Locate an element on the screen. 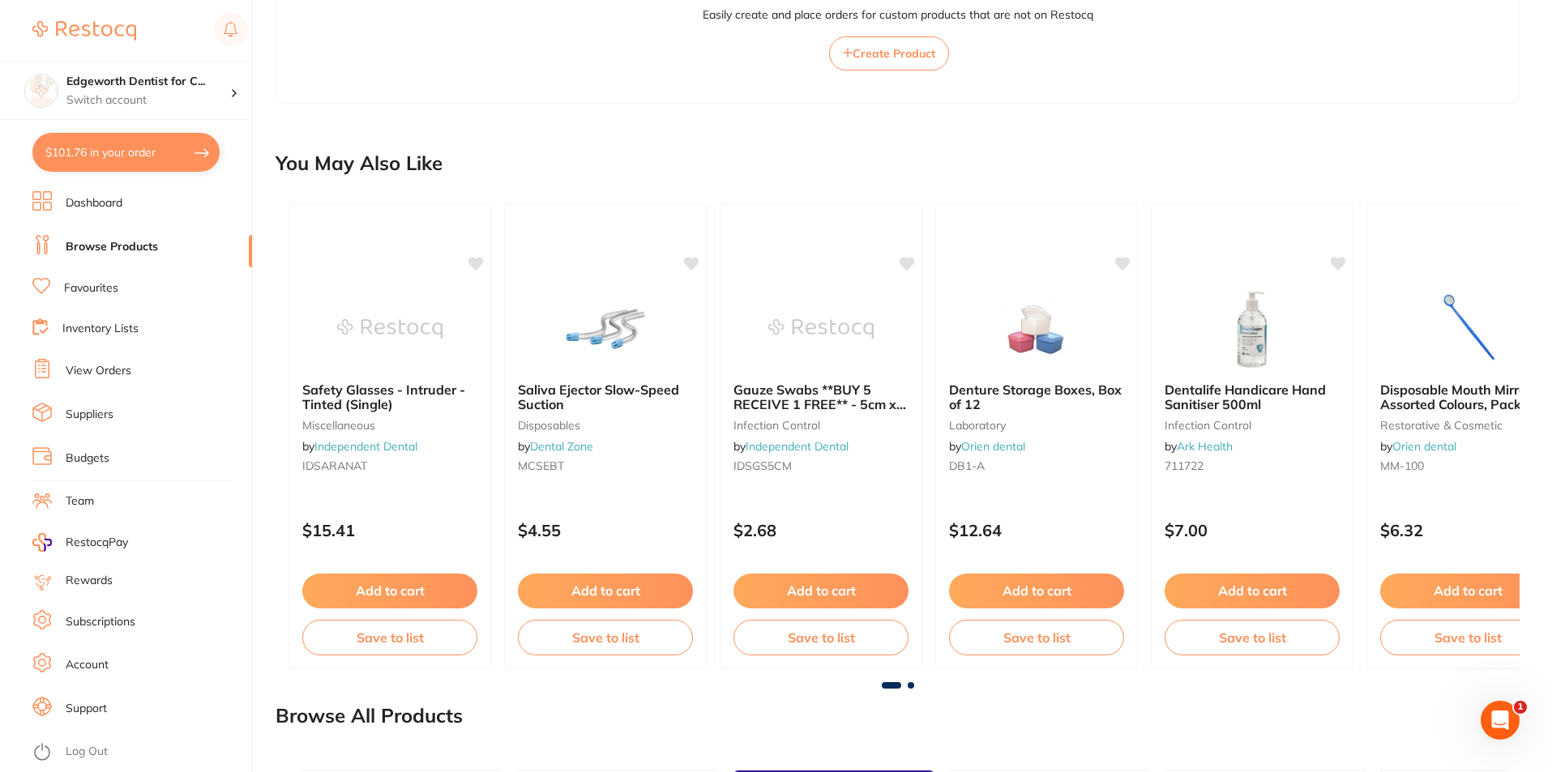 The height and width of the screenshot is (772, 1552). p: Switch account is located at coordinates (148, 100).